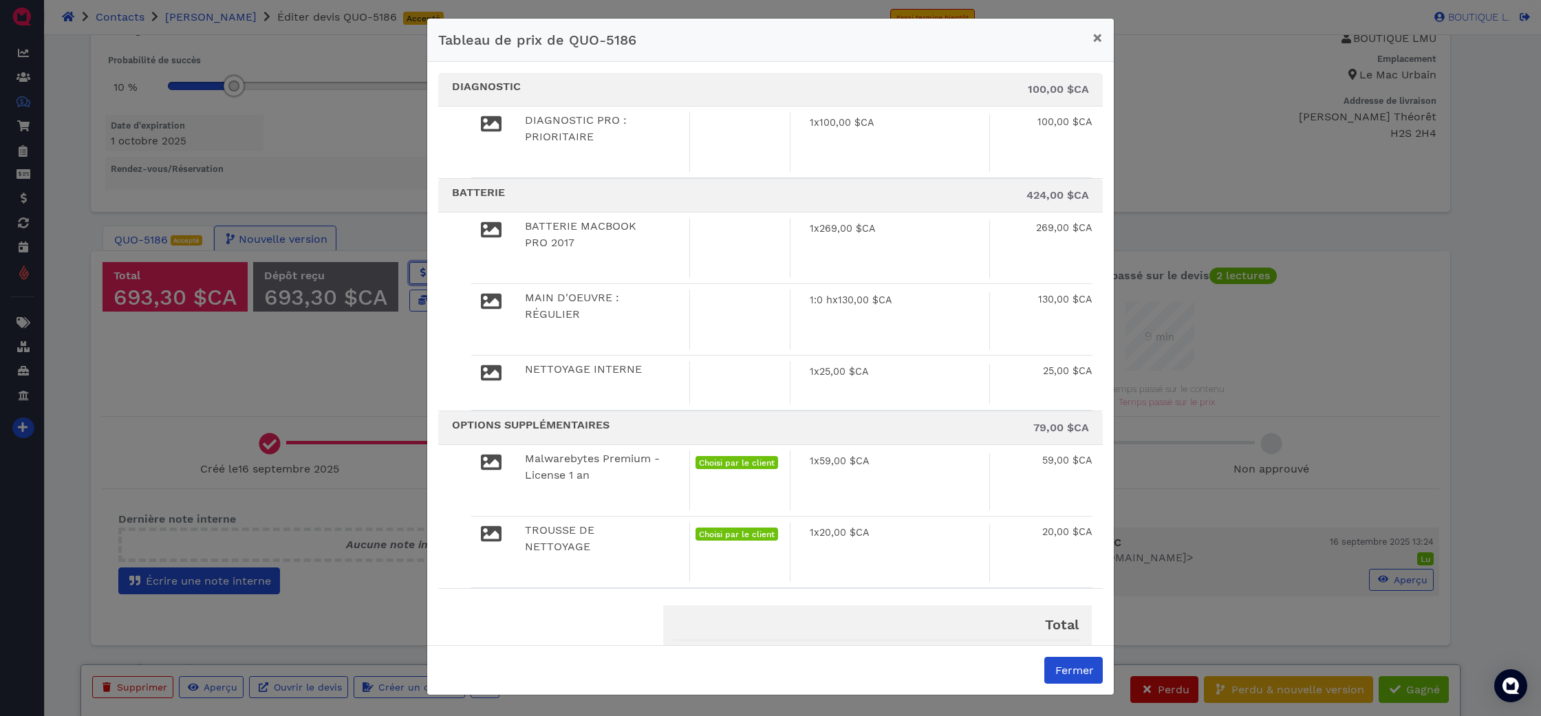  I want to click on div: MAIN D'OEUVRE : RÉGULIER, so click(592, 306).